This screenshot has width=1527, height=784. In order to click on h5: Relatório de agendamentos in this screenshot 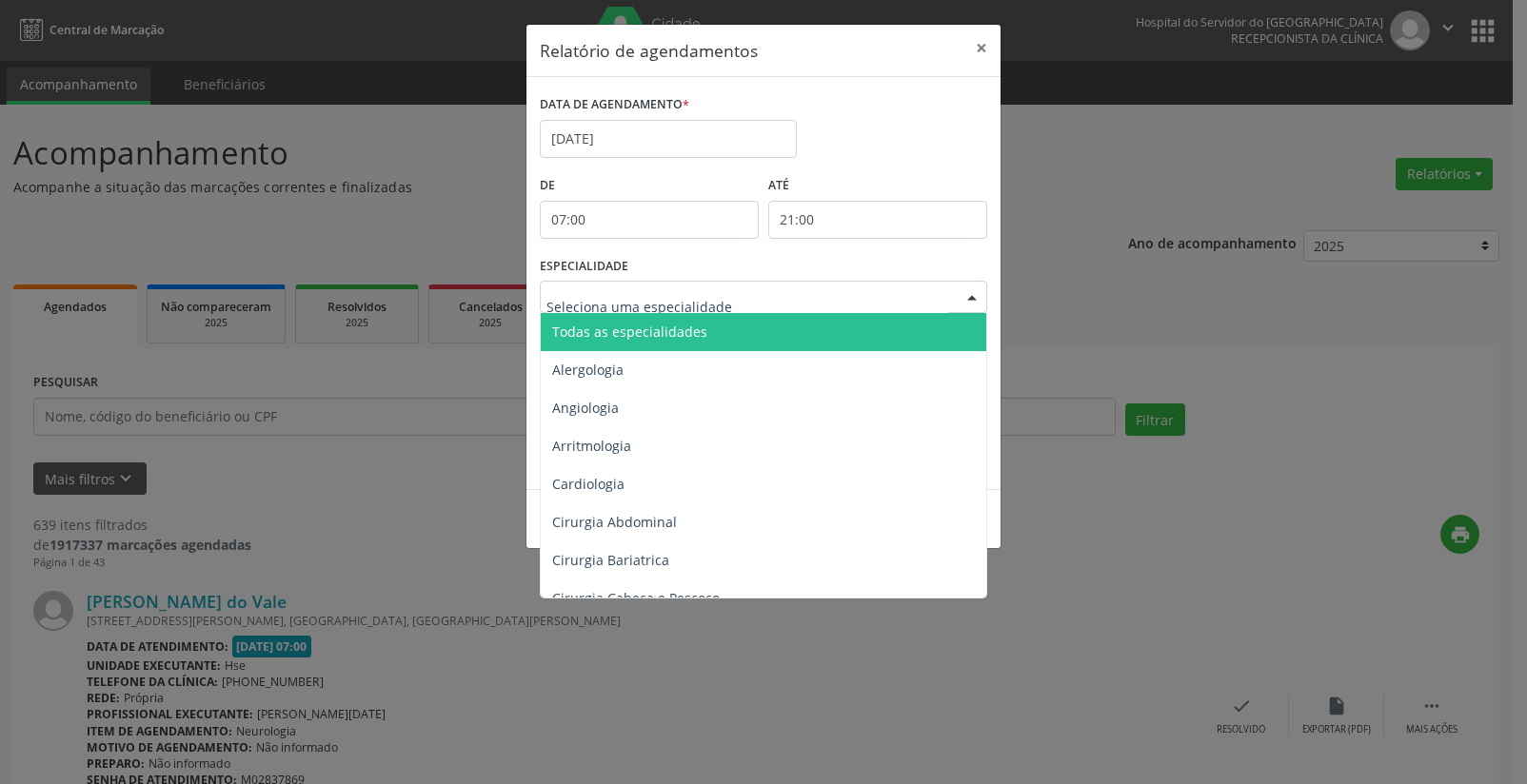, I will do `click(648, 50)`.